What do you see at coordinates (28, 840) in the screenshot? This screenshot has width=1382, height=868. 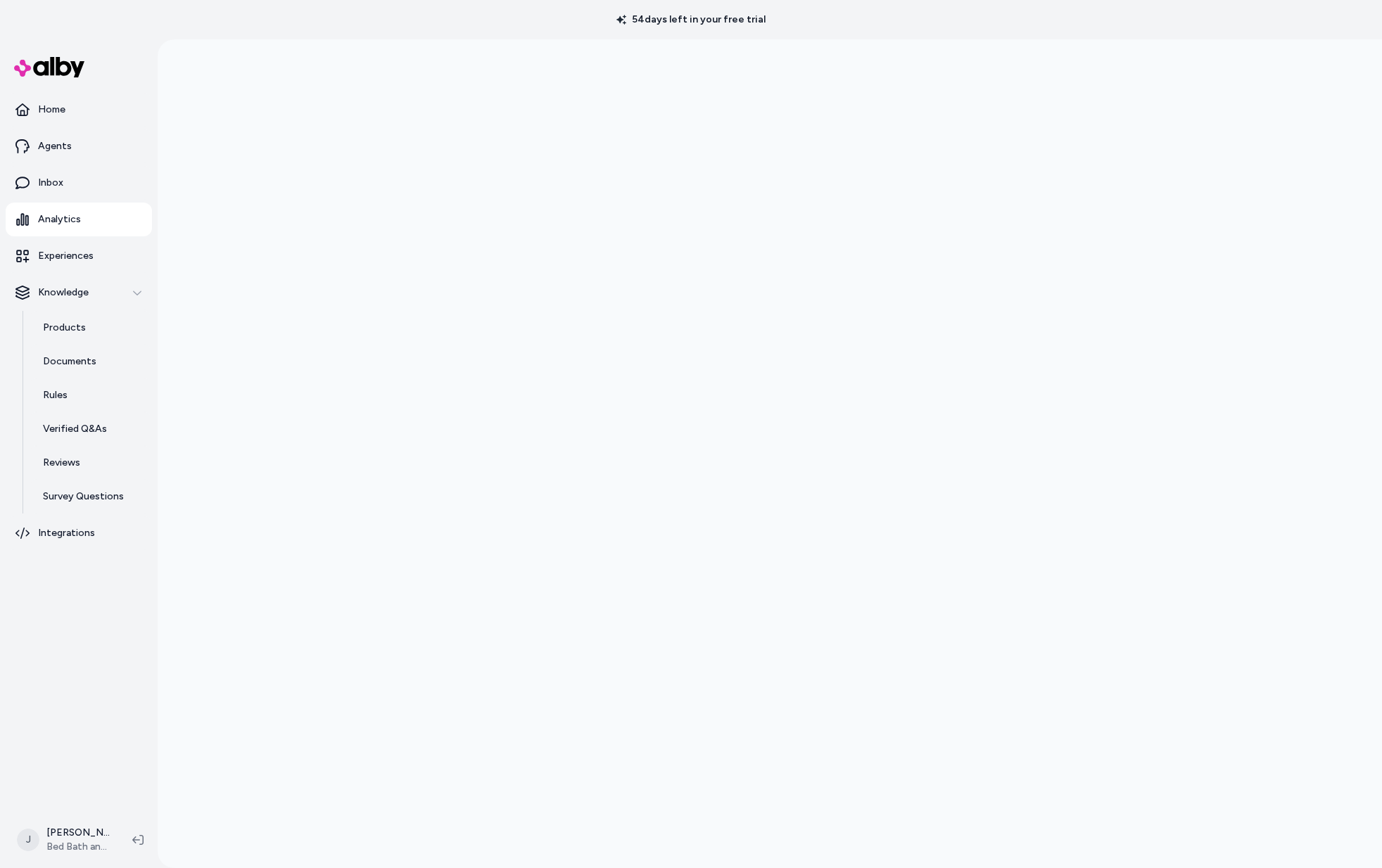 I see `span: J` at bounding box center [28, 840].